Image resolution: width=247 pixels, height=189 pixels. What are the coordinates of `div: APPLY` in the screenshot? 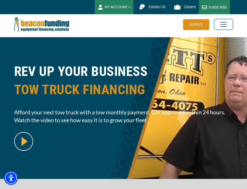 It's located at (196, 25).